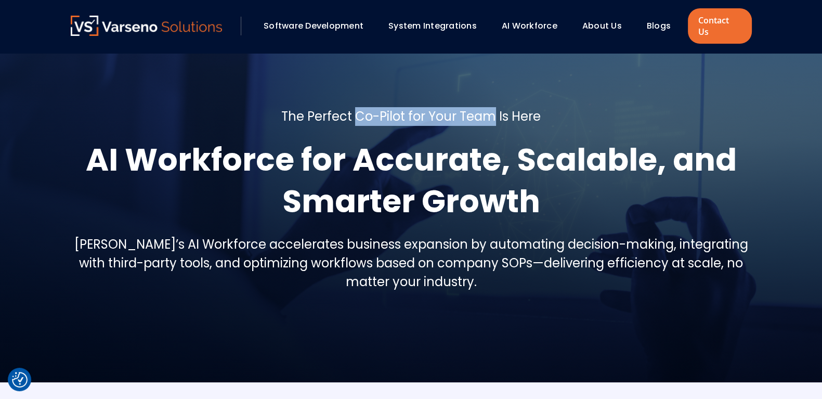 The width and height of the screenshot is (822, 399). I want to click on div: About Us, so click(607, 26).